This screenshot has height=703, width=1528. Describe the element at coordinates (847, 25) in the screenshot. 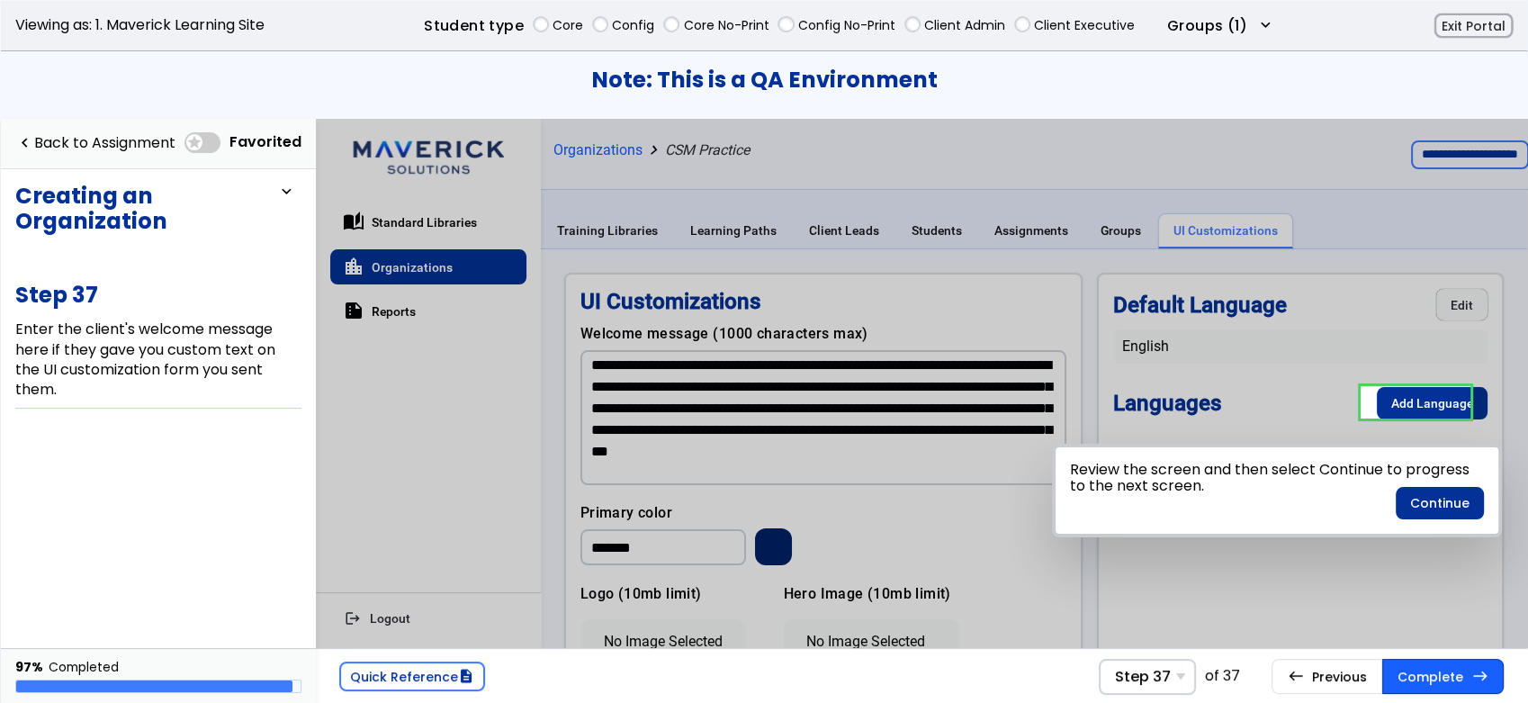

I see `label: Config No-Print` at that location.